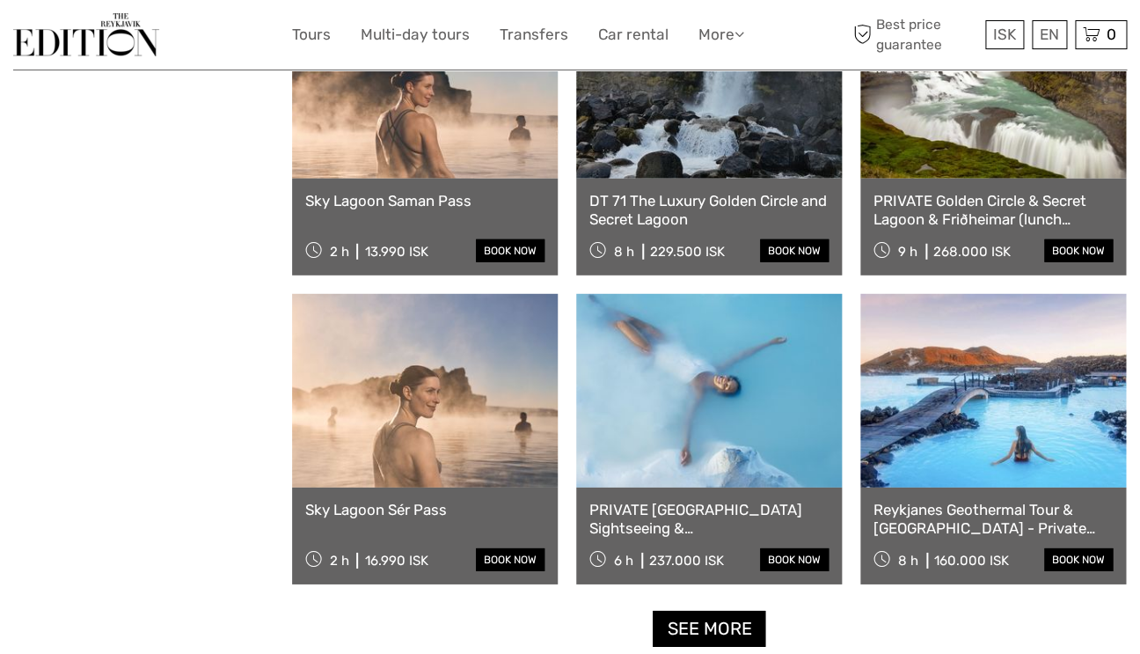 The width and height of the screenshot is (1140, 654). Describe the element at coordinates (624, 560) in the screenshot. I see `span: 6 h` at that location.